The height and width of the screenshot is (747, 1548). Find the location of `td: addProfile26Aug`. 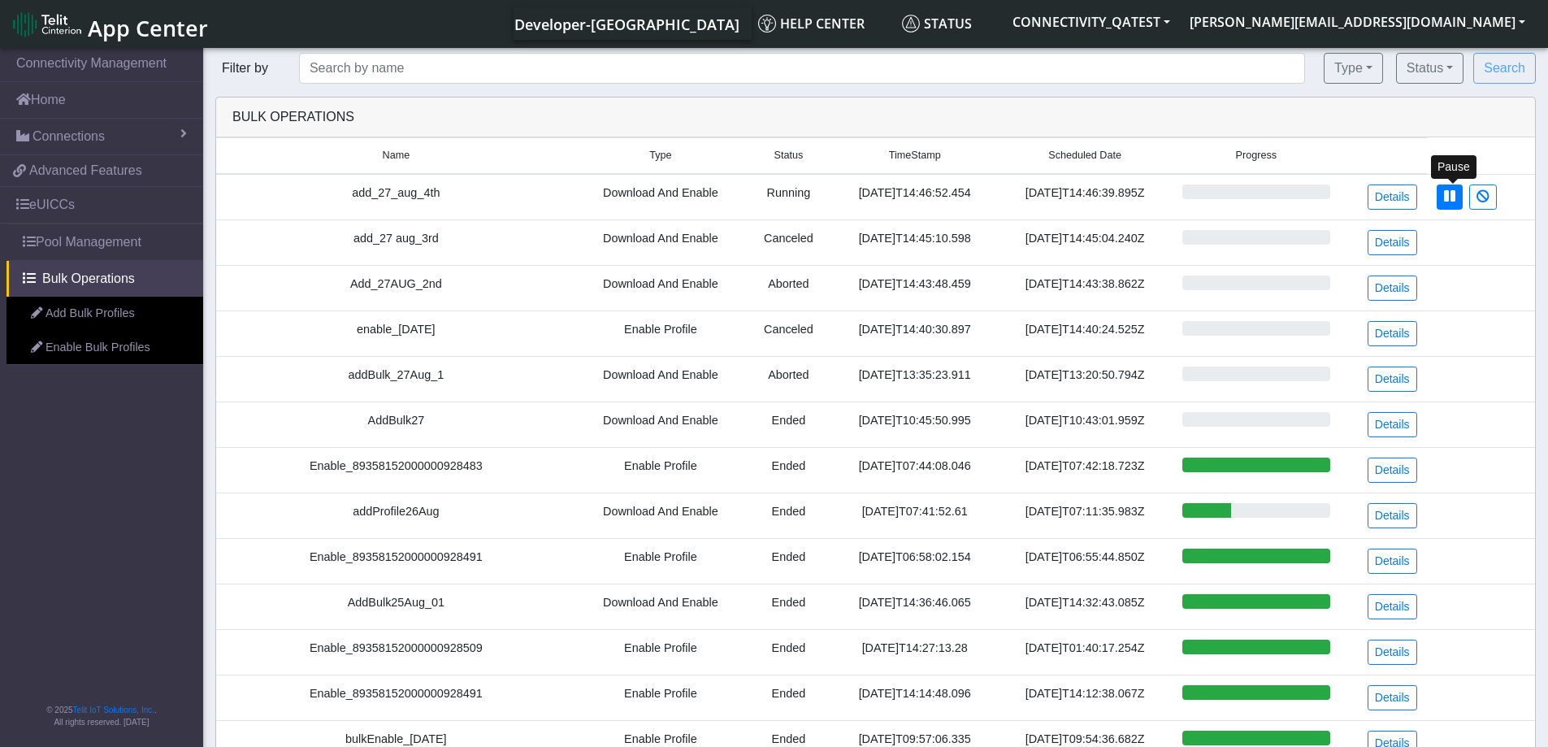

td: addProfile26Aug is located at coordinates (396, 515).